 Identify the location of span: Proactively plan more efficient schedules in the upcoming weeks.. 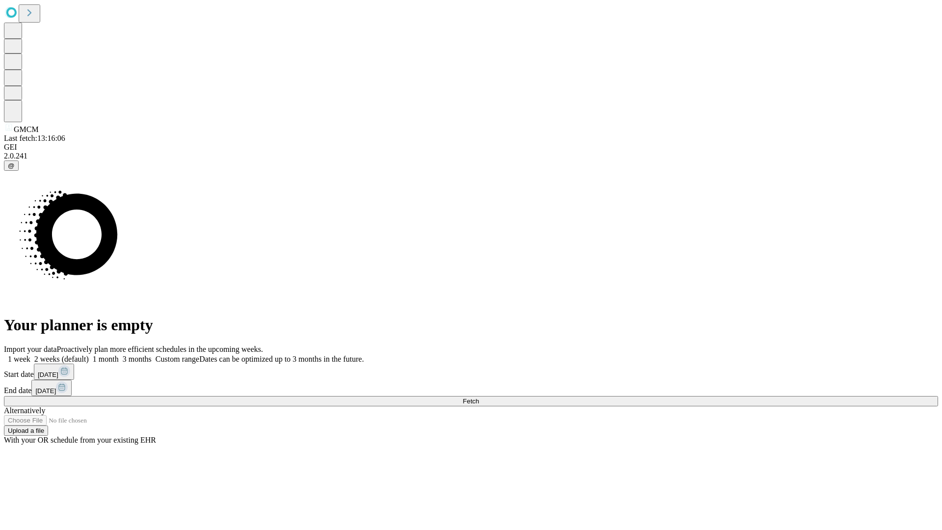
(160, 349).